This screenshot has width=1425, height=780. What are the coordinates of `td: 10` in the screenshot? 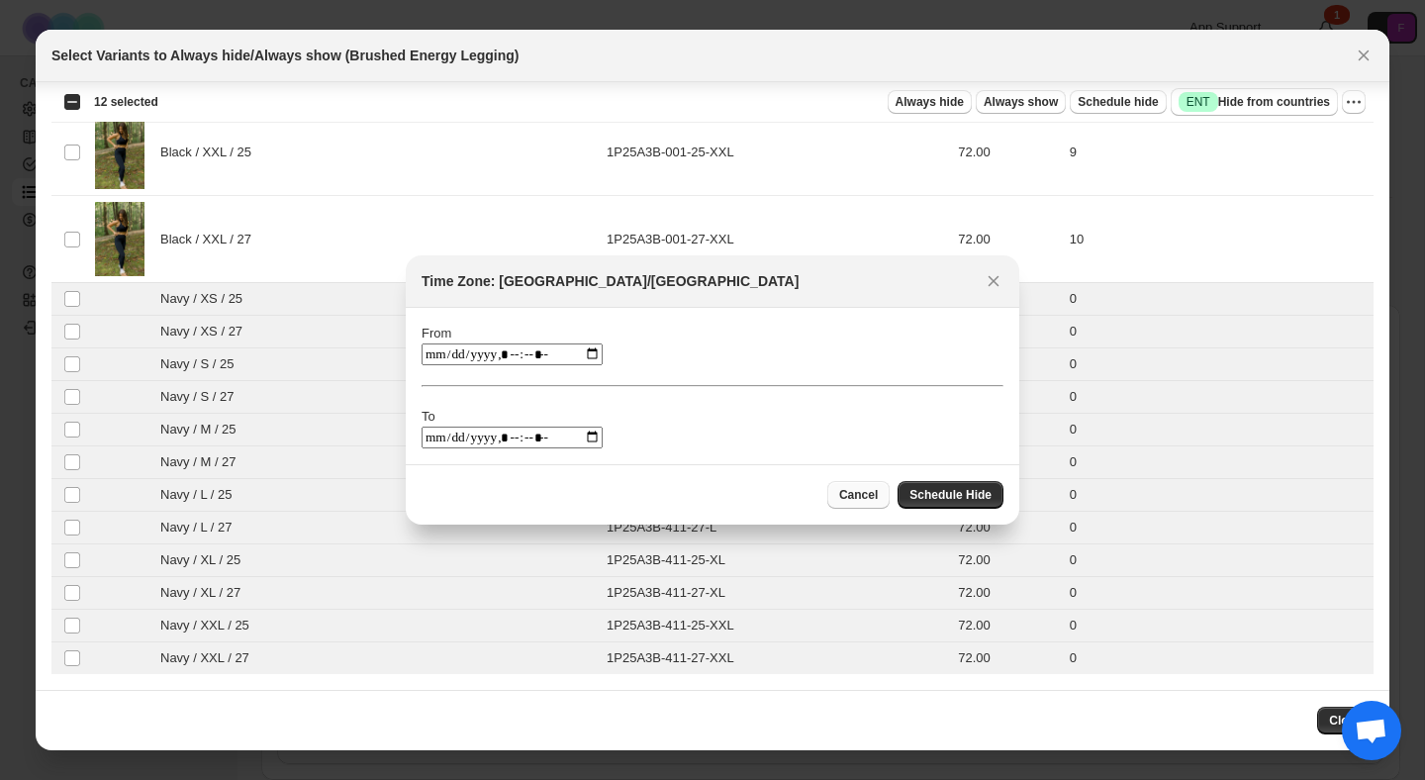 It's located at (1218, 240).